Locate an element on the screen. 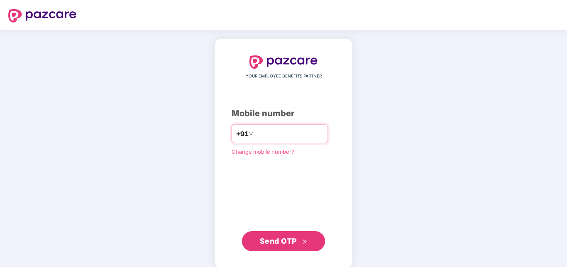 Image resolution: width=567 pixels, height=267 pixels. span: +91 is located at coordinates (243, 134).